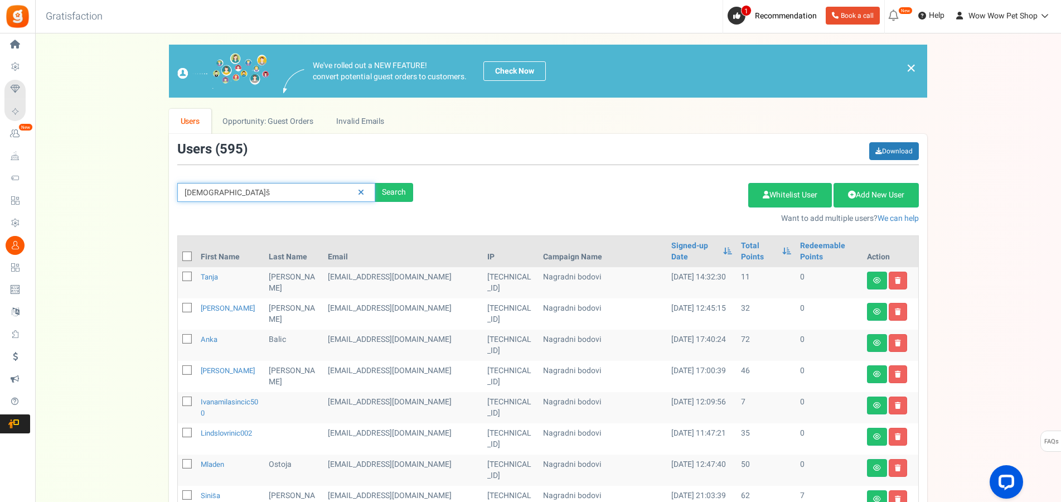  What do you see at coordinates (759, 251) in the screenshot?
I see `a: Total Points` at bounding box center [759, 251].